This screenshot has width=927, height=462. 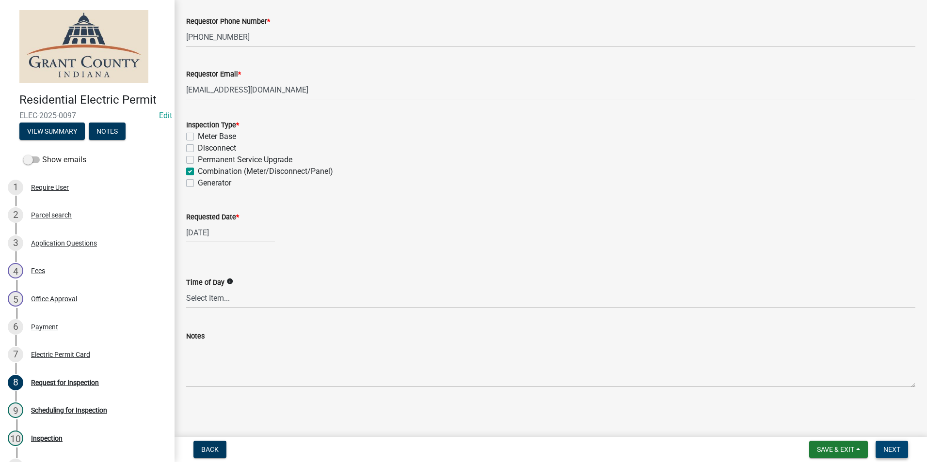 What do you see at coordinates (265, 172) in the screenshot?
I see `label: Combination (Meter/Disconnect/Panel)` at bounding box center [265, 172].